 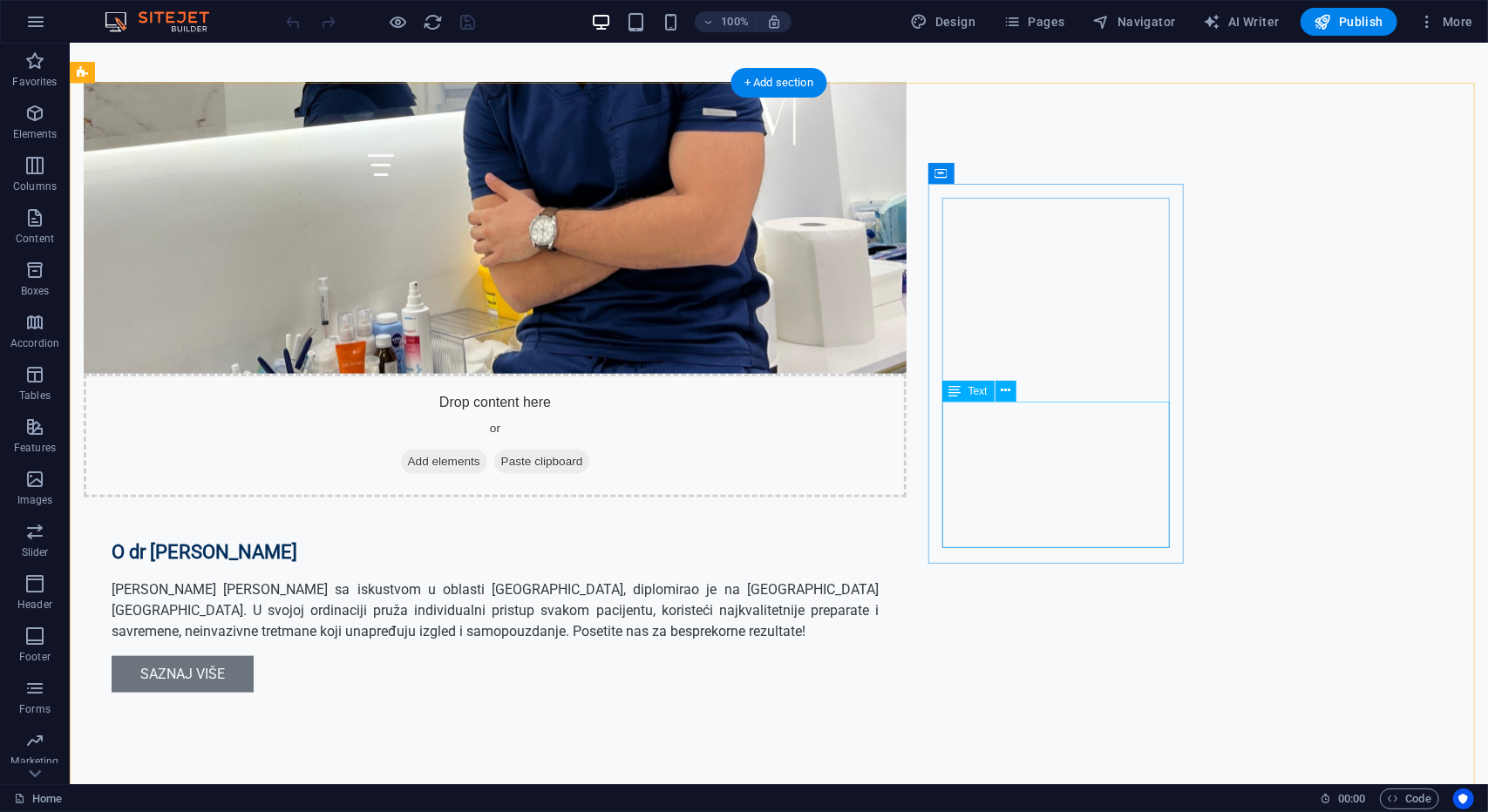 What do you see at coordinates (34, 82) in the screenshot?
I see `p: Favorites` at bounding box center [34, 82].